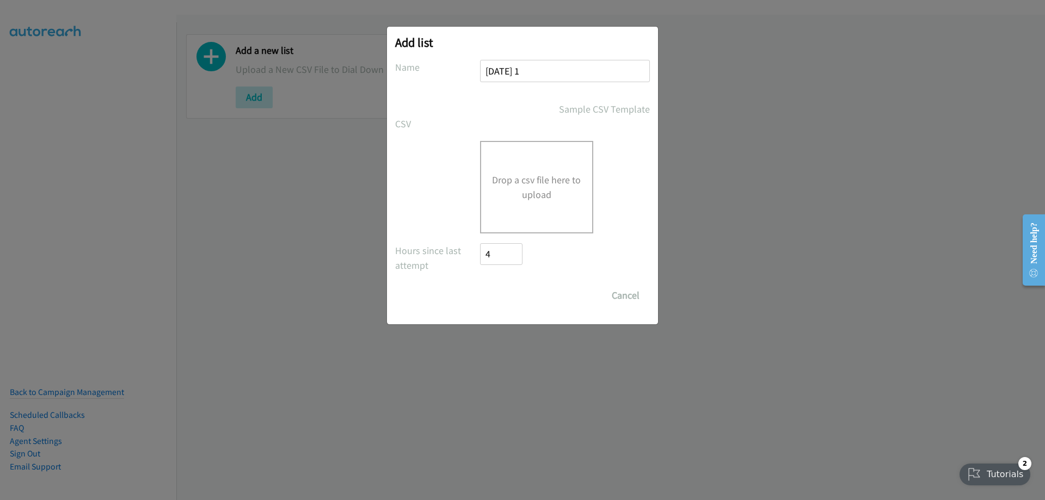  I want to click on a: Sample CSV Template, so click(604, 109).